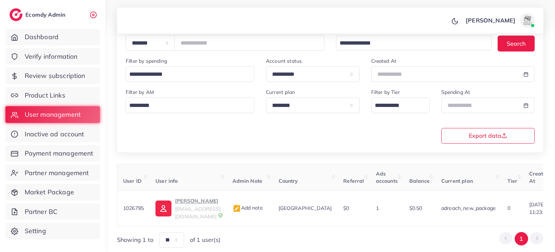  I want to click on a: Verify information, so click(53, 57).